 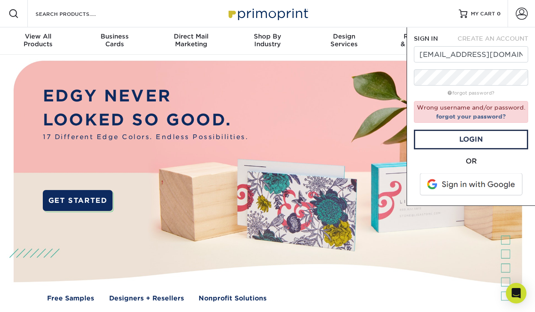 What do you see at coordinates (191, 36) in the screenshot?
I see `span: Direct Mail` at bounding box center [191, 36].